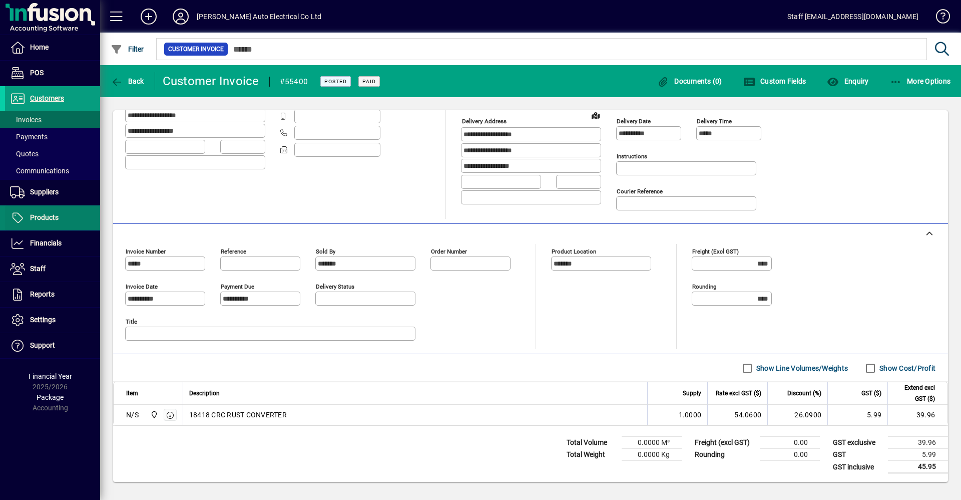 The width and height of the screenshot is (961, 500). I want to click on td: Freight (excl GST), so click(725, 443).